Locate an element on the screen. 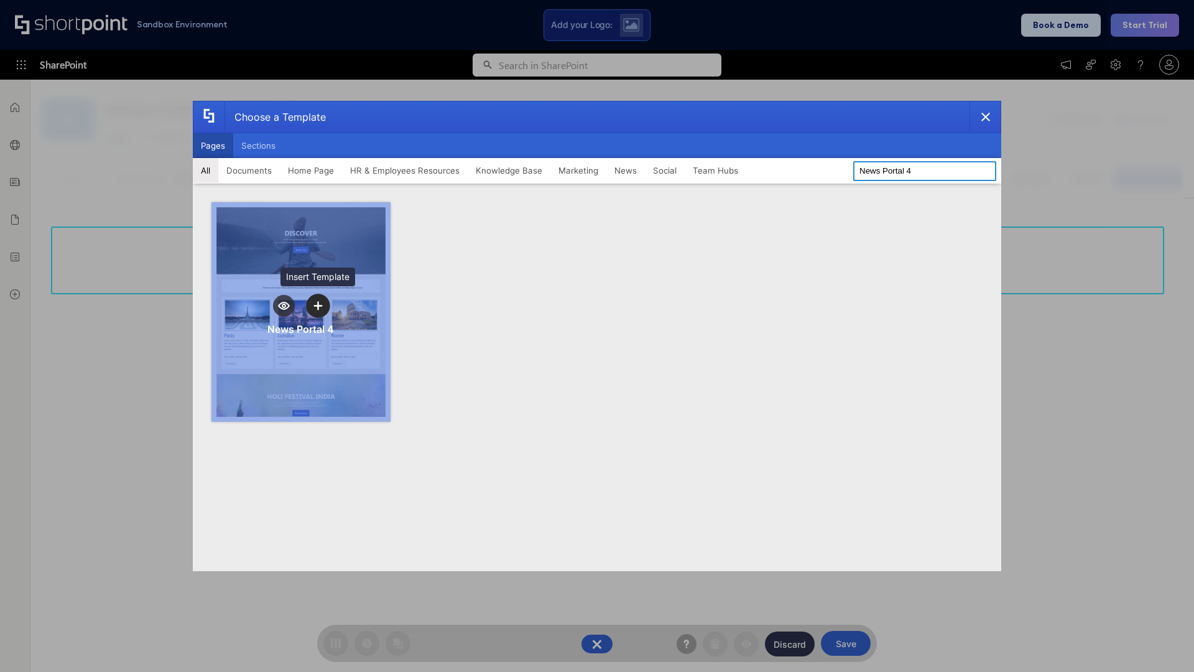  input: Search is located at coordinates (925, 171).